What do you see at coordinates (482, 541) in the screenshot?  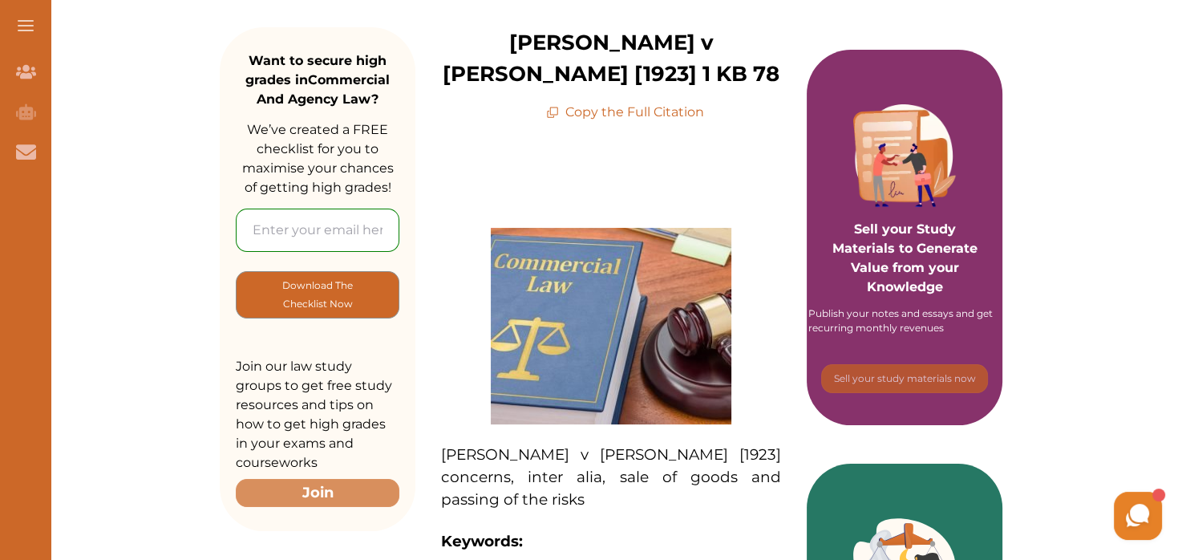 I see `strong: Keywords:` at bounding box center [482, 541].